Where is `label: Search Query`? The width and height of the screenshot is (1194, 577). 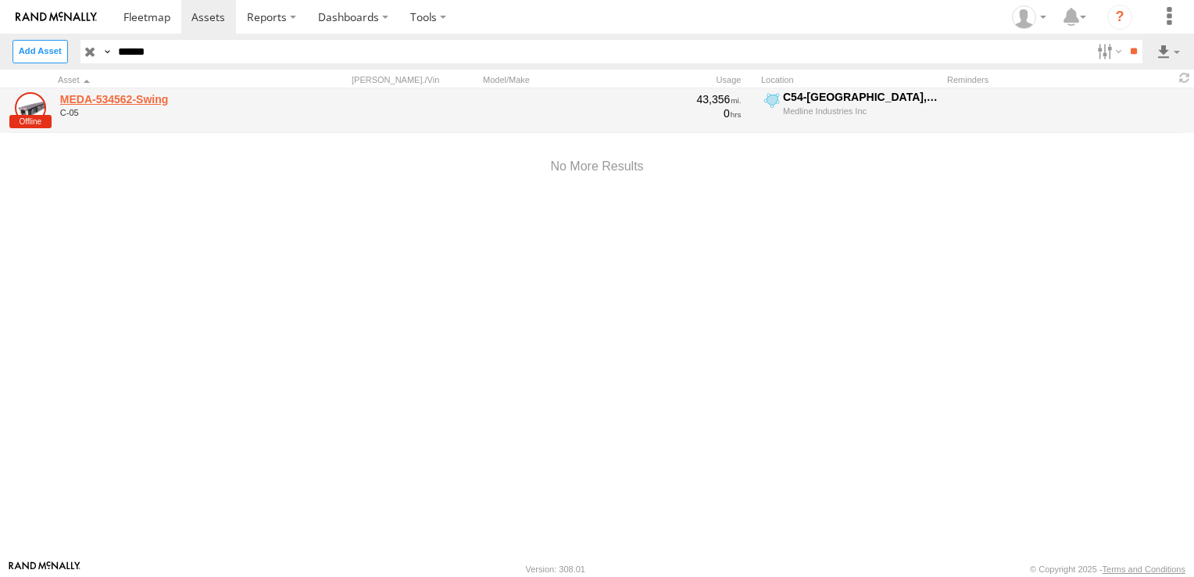
label: Search Query is located at coordinates (106, 51).